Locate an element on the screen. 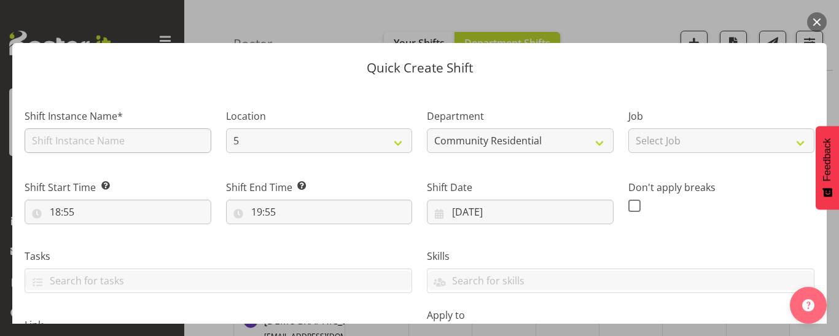 The image size is (839, 336). img: help-xxl-2.png is located at coordinates (808, 305).